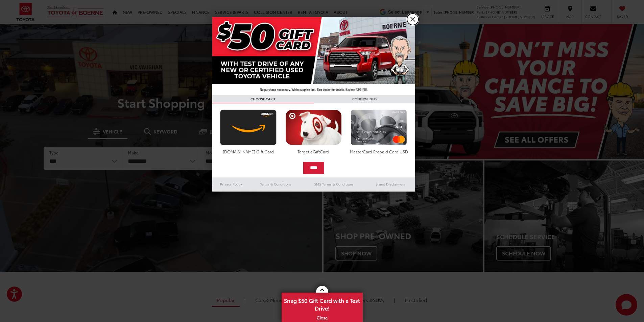 This screenshot has width=644, height=322. What do you see at coordinates (391, 184) in the screenshot?
I see `a: Brand Disclaimers` at bounding box center [391, 184].